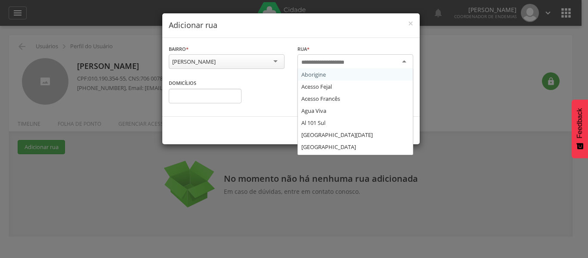  I want to click on label: Rua, so click(304, 49).